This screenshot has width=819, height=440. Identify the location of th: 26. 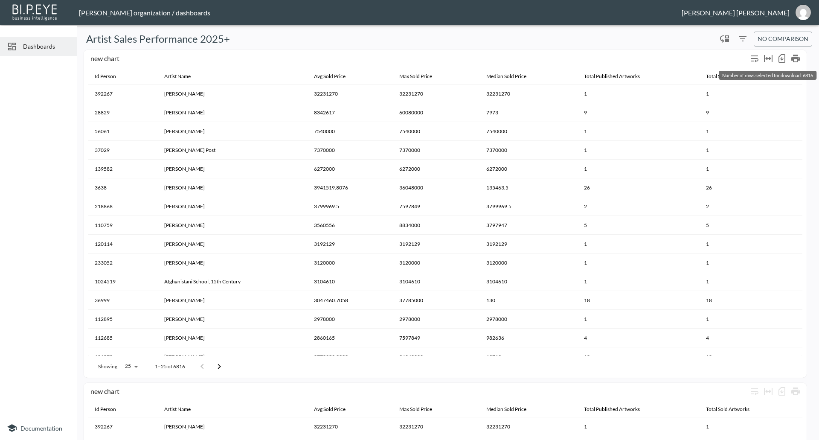
(638, 188).